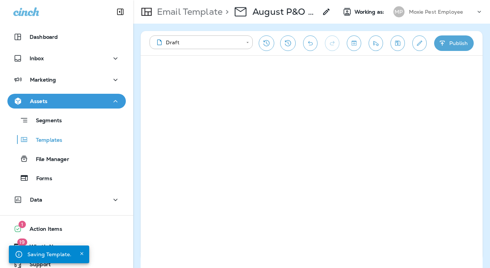 The width and height of the screenshot is (490, 268). Describe the element at coordinates (45, 121) in the screenshot. I see `p: Segments` at that location.